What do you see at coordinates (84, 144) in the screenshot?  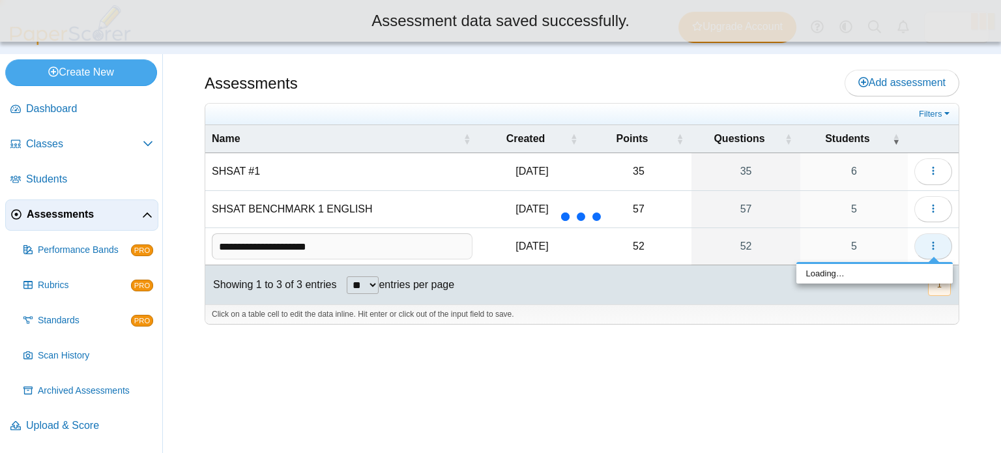 I see `span: Classes` at bounding box center [84, 144].